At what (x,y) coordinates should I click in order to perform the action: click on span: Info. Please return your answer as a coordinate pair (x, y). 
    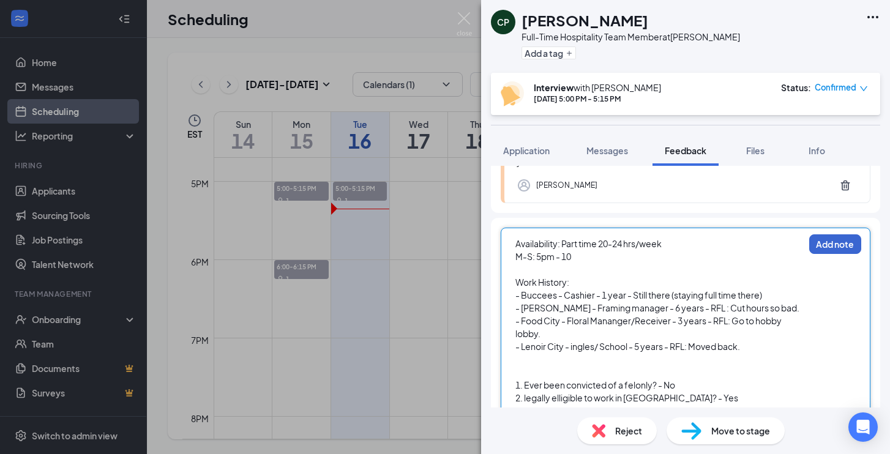
    Looking at the image, I should click on (817, 151).